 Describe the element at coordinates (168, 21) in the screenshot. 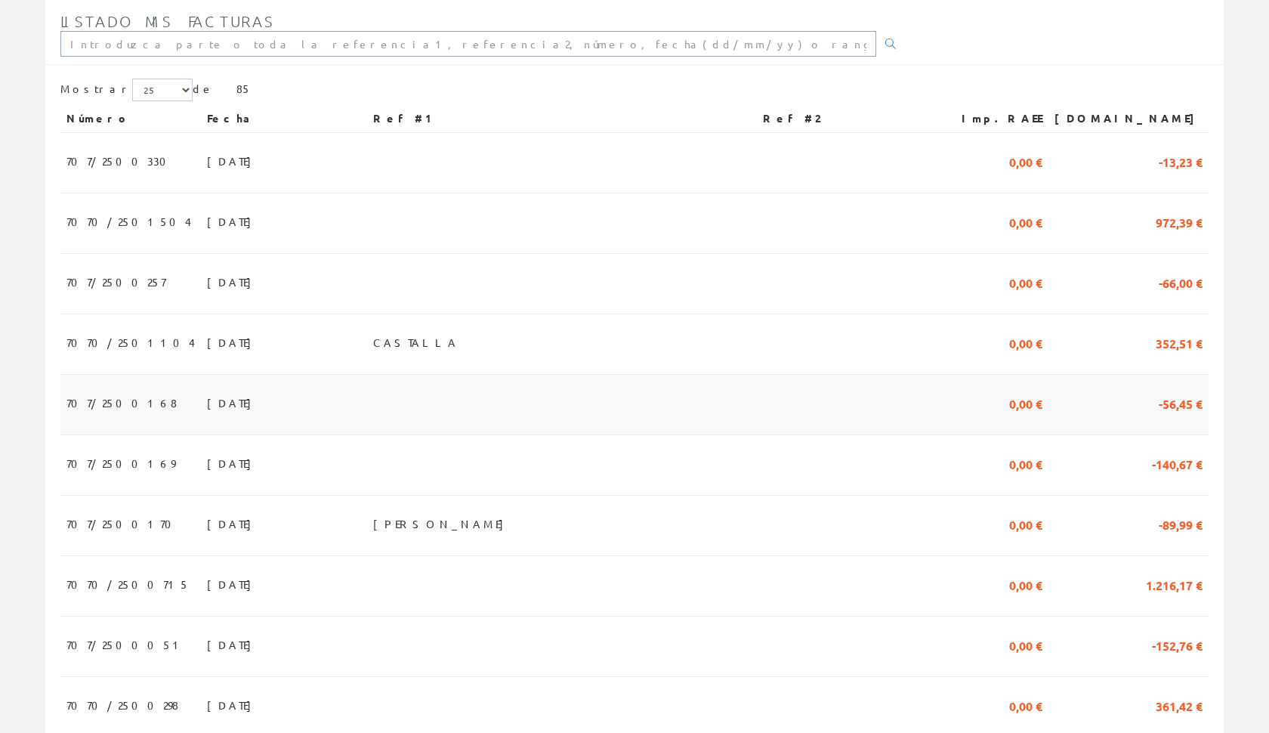

I see `span: Listado mis facturas` at that location.